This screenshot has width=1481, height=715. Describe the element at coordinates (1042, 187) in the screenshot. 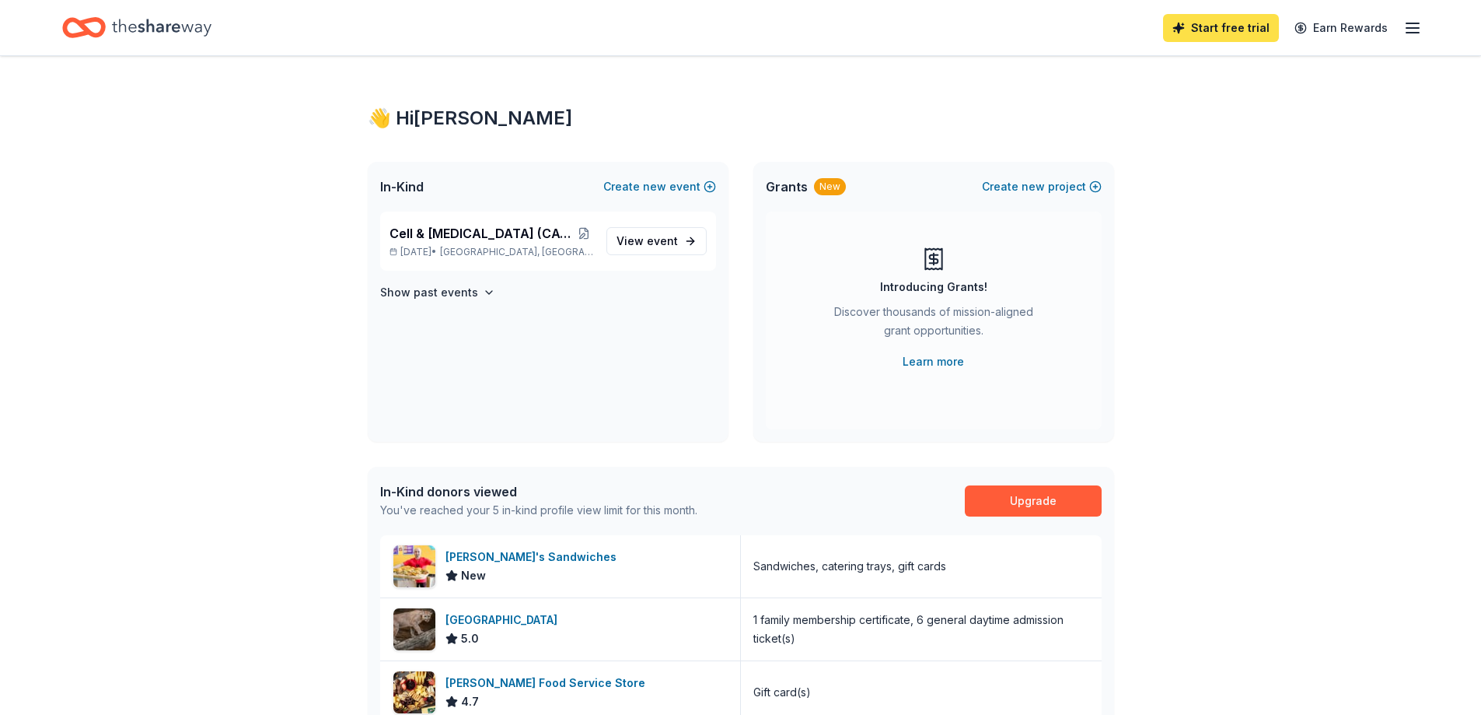

I see `button: Createnewproject` at that location.